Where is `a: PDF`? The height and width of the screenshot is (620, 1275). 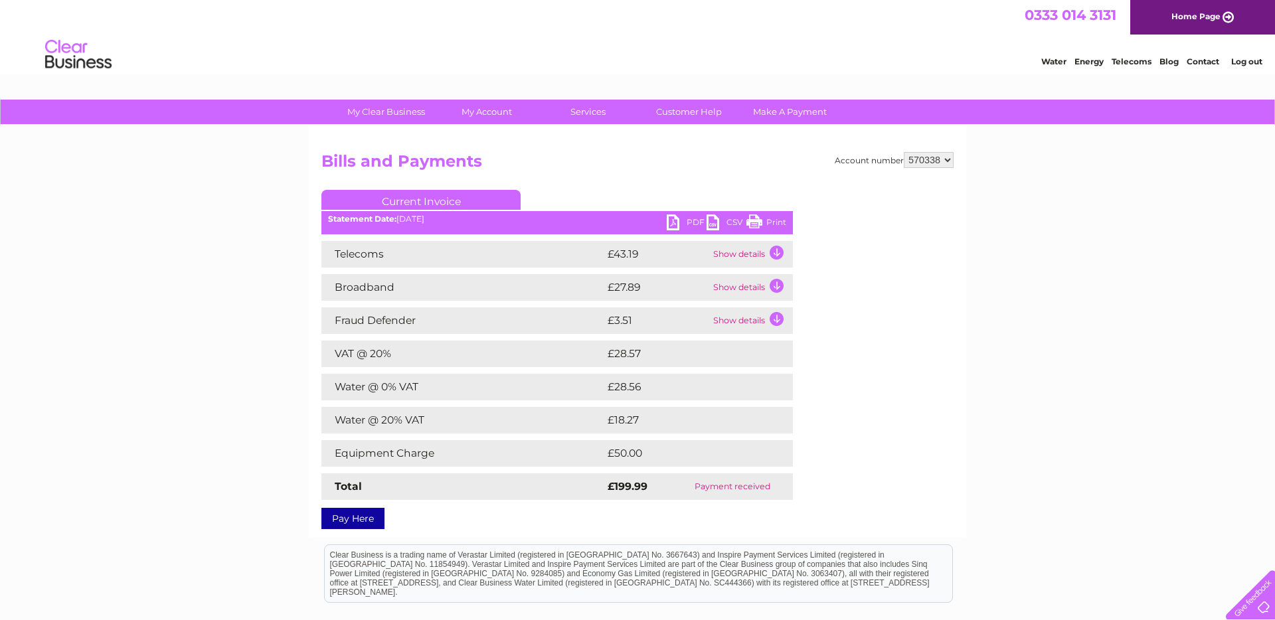 a: PDF is located at coordinates (686, 224).